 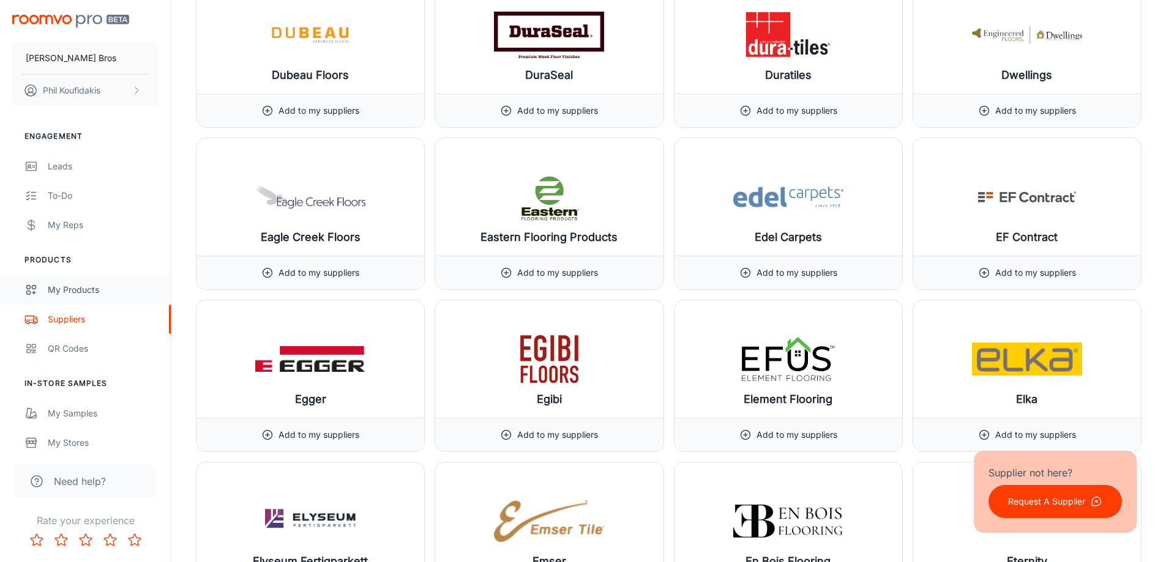 I want to click on h6: Eagle Creek Floors, so click(x=310, y=237).